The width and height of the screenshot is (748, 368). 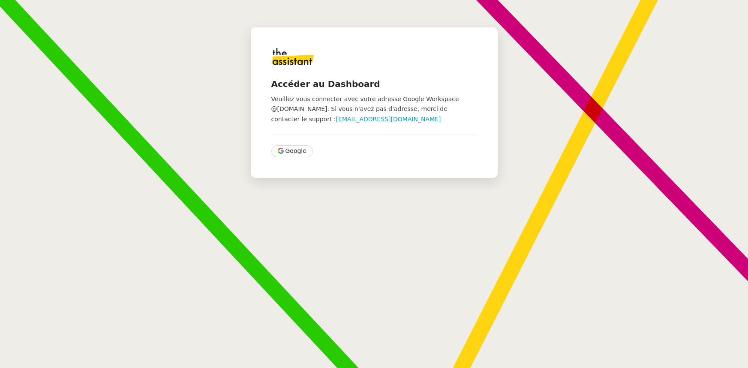 I want to click on span: Google, so click(x=296, y=151).